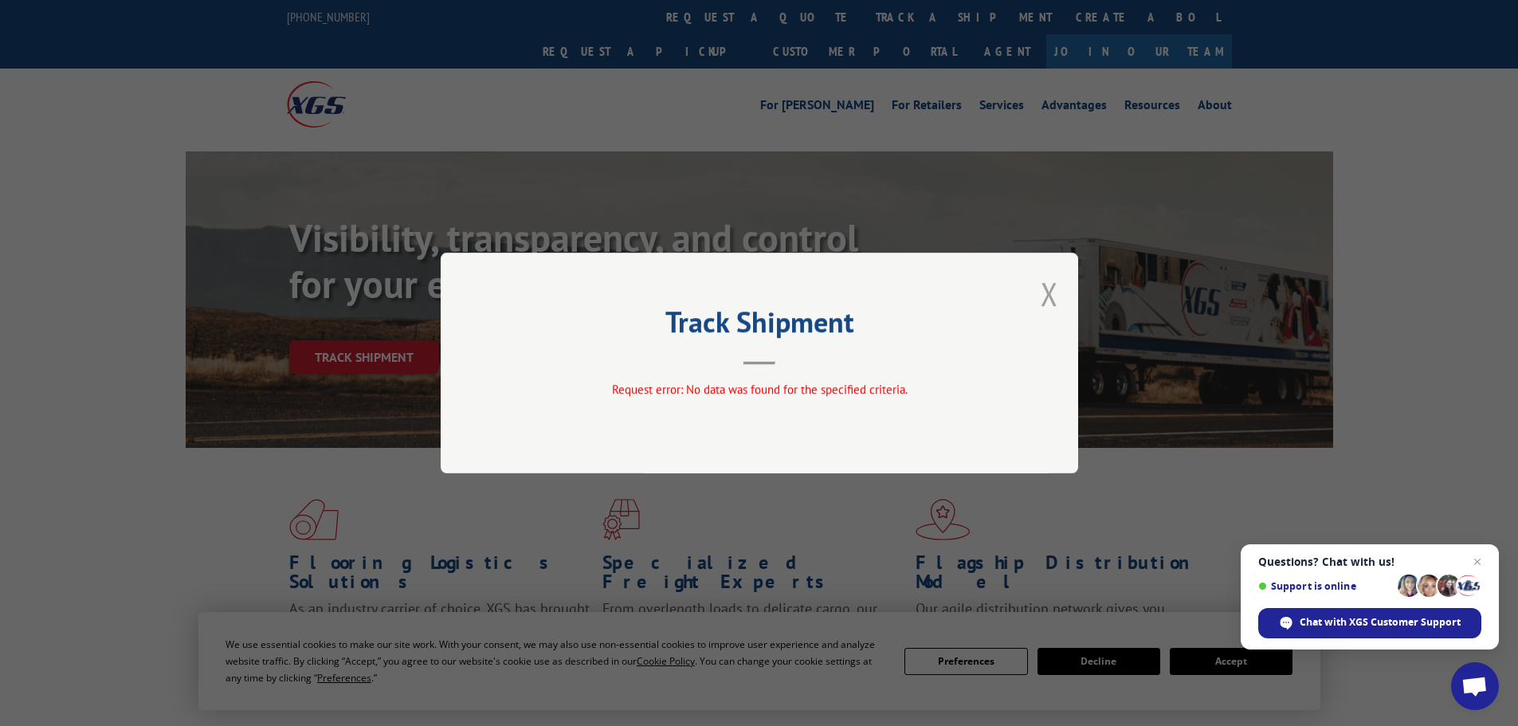  I want to click on span: Questions? Chat with us!, so click(1370, 562).